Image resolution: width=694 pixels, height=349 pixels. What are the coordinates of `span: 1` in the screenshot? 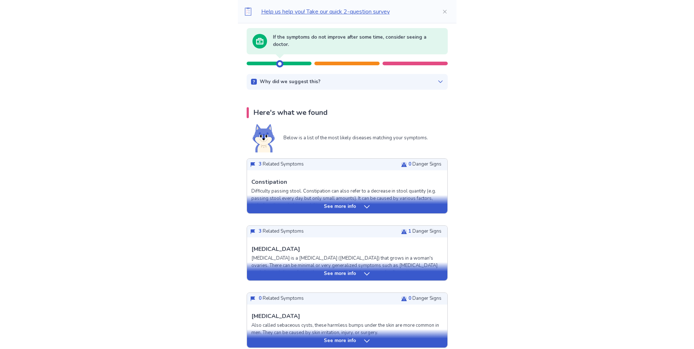 It's located at (410, 231).